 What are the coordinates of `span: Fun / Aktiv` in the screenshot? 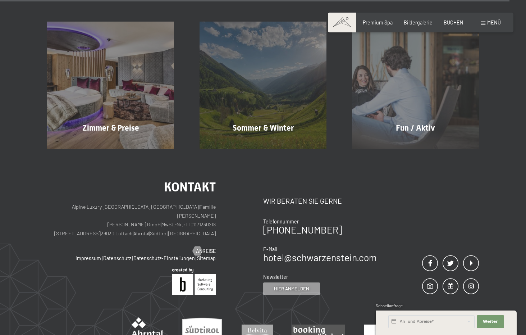 It's located at (416, 128).